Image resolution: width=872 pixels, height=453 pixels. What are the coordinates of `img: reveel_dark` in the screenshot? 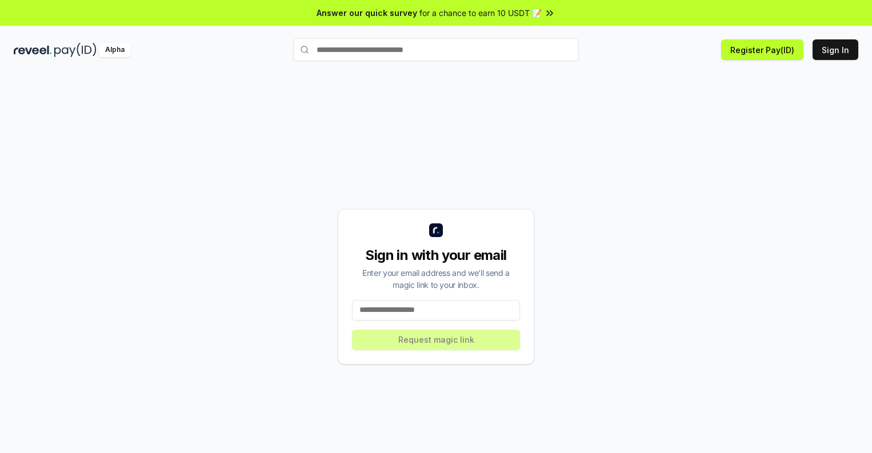 It's located at (33, 50).